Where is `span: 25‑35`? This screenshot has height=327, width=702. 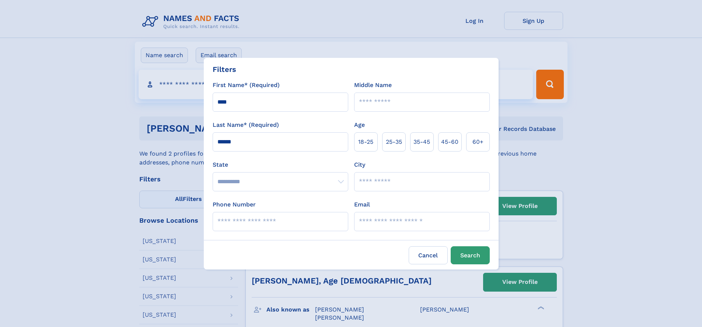
span: 25‑35 is located at coordinates (394, 142).